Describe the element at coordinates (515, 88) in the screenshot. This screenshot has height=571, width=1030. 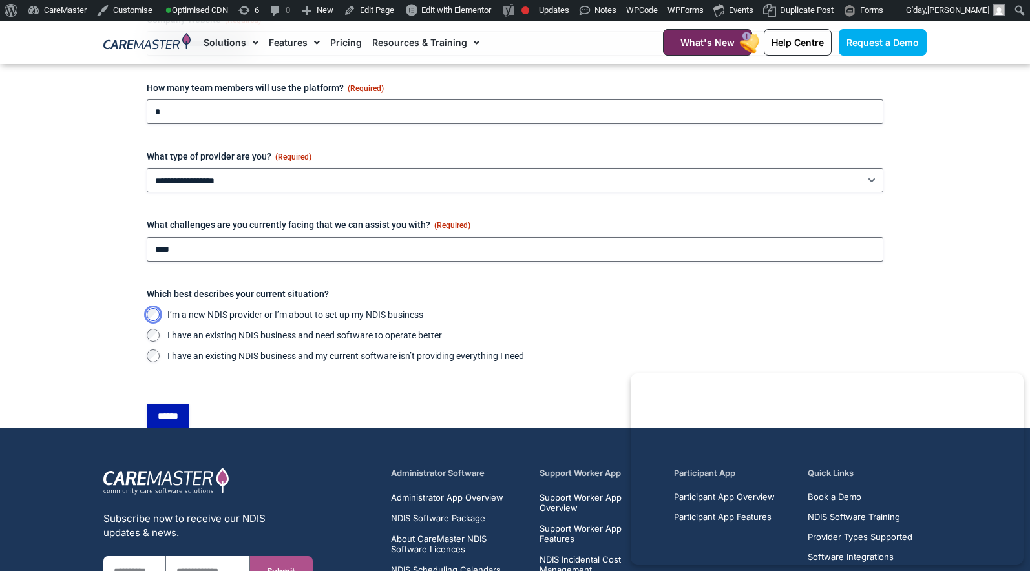
I see `label: How many team members will use the platform?` at that location.